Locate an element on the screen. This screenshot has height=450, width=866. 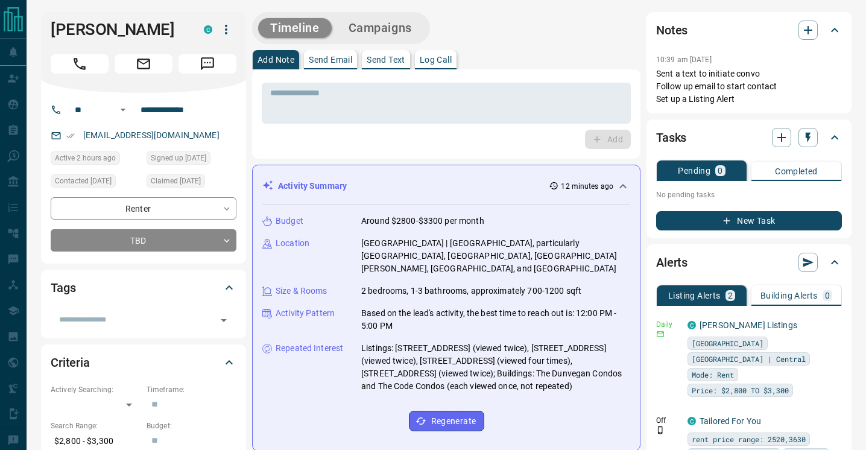
button: Regenerate is located at coordinates (446, 421).